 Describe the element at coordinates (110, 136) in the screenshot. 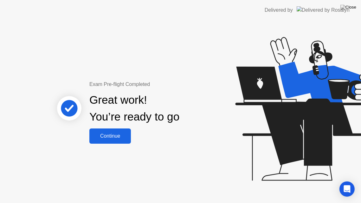

I see `button: Continue` at that location.